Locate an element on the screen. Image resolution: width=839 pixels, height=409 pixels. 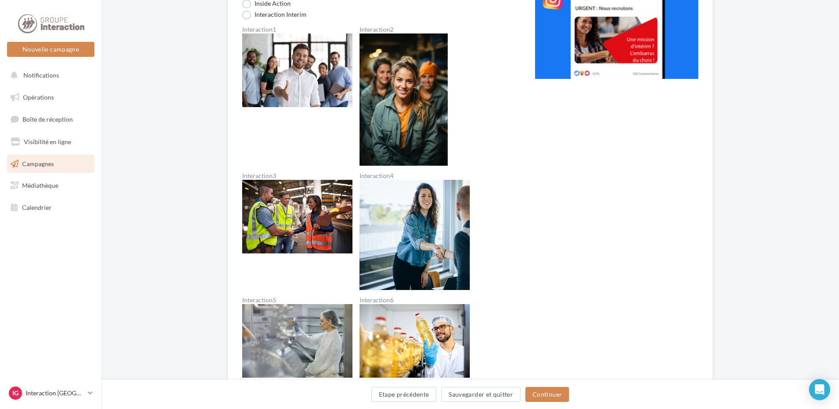
img: Interaction2 is located at coordinates (404, 100).